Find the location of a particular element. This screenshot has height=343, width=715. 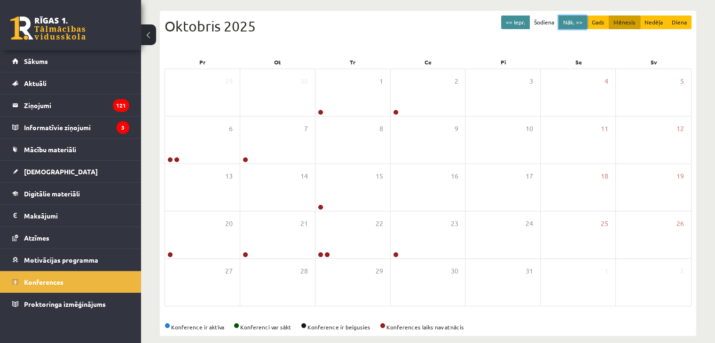

span: 6 is located at coordinates (231, 129).